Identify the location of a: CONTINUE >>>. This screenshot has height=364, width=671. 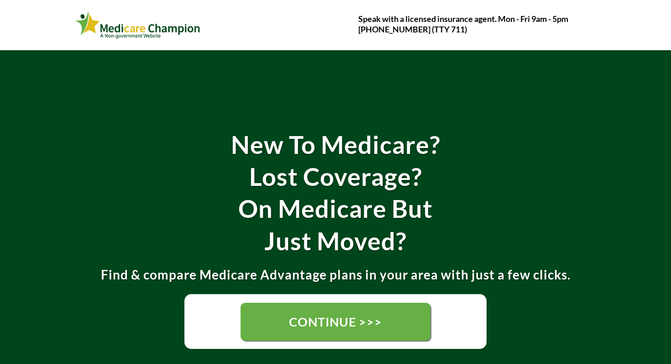
(335, 321).